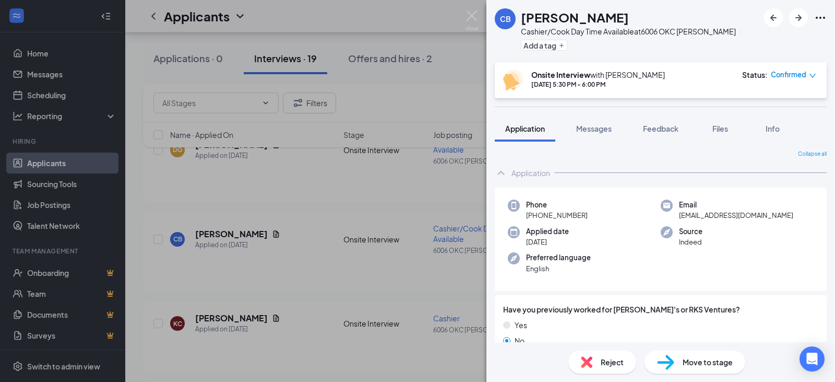  What do you see at coordinates (720, 128) in the screenshot?
I see `span: Files` at bounding box center [720, 128].